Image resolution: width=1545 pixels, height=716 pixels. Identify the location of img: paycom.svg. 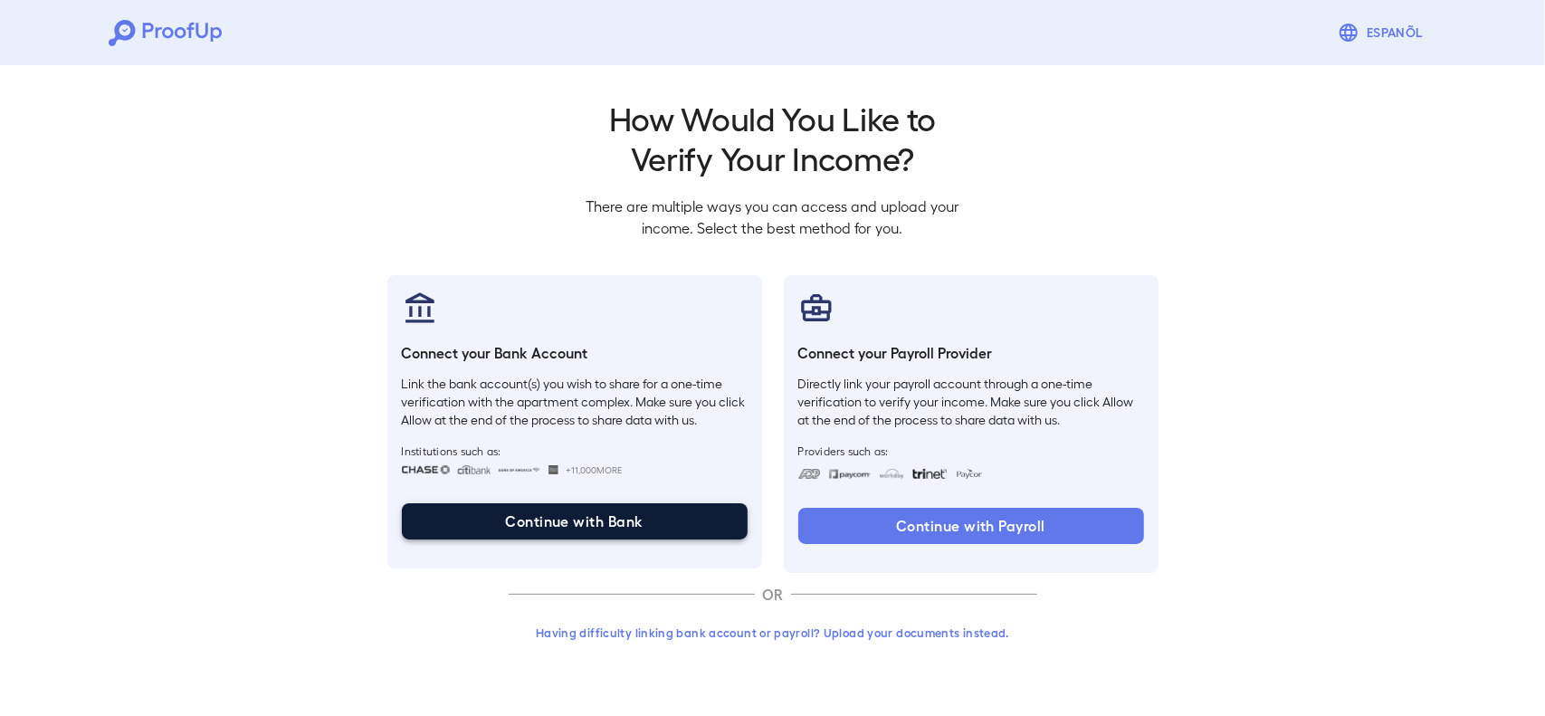
(850, 473).